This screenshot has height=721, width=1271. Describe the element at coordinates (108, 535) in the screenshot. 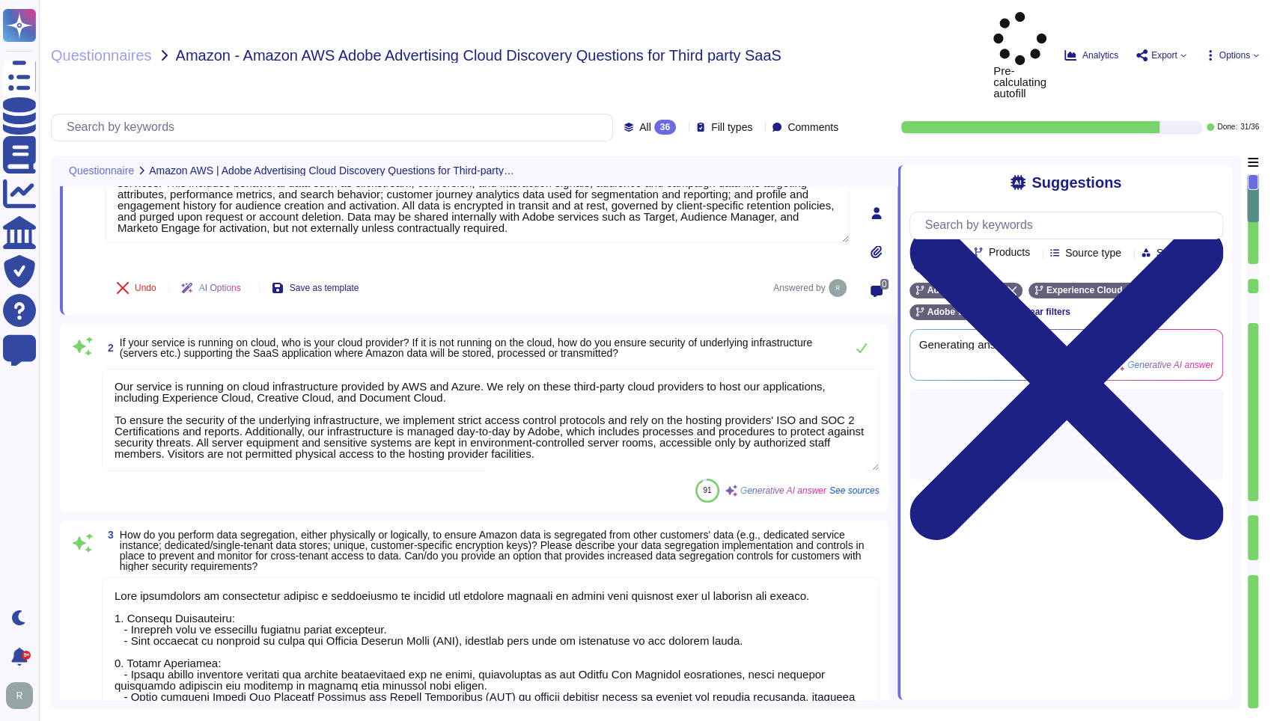

I see `span: 3` at that location.